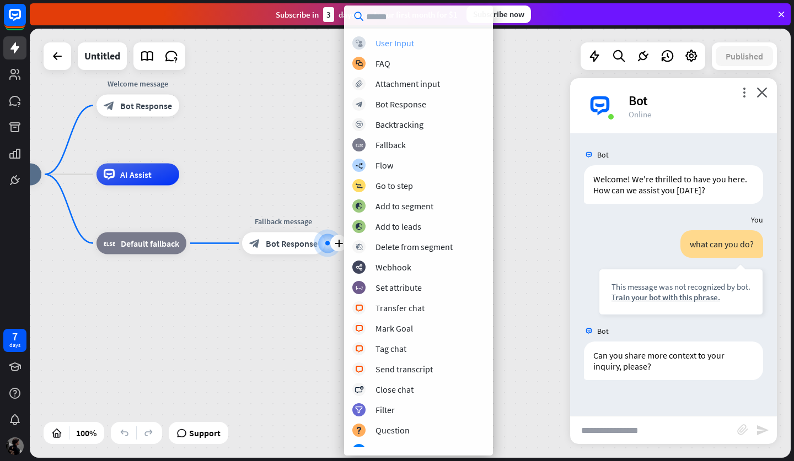 Image resolution: width=794 pixels, height=461 pixels. I want to click on div: 100%, so click(86, 433).